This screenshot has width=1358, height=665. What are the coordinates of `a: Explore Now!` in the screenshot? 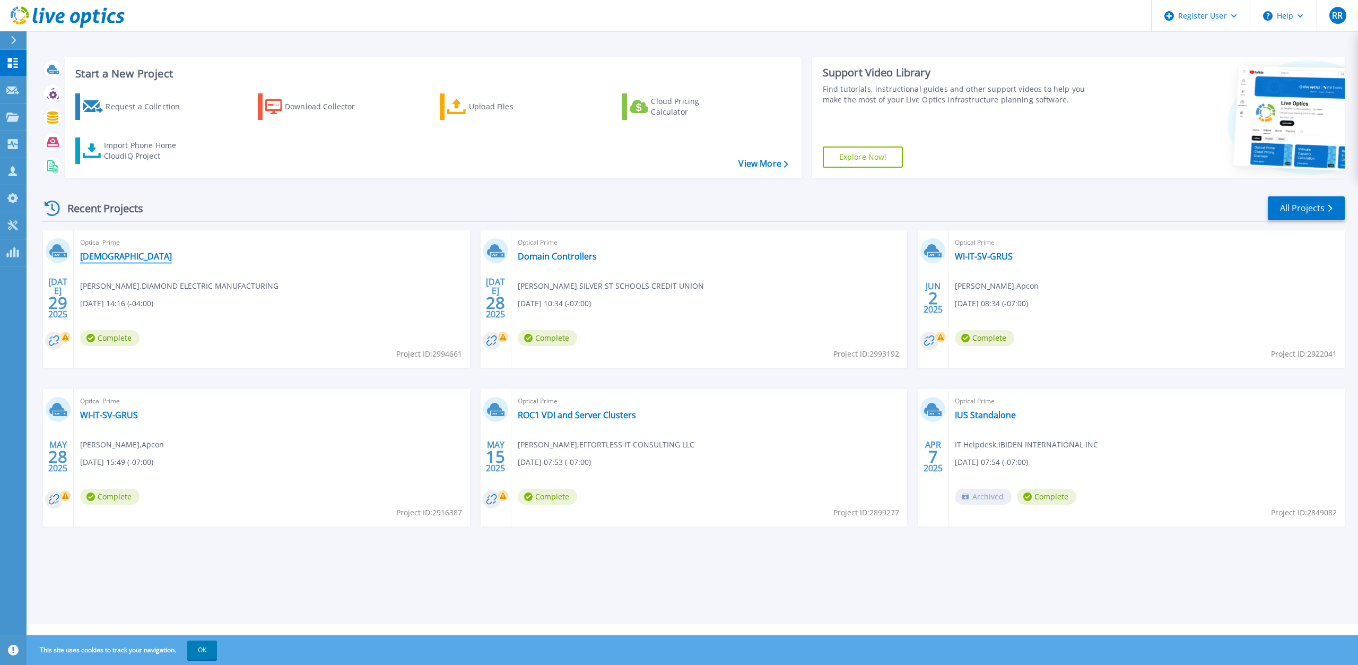 It's located at (863, 157).